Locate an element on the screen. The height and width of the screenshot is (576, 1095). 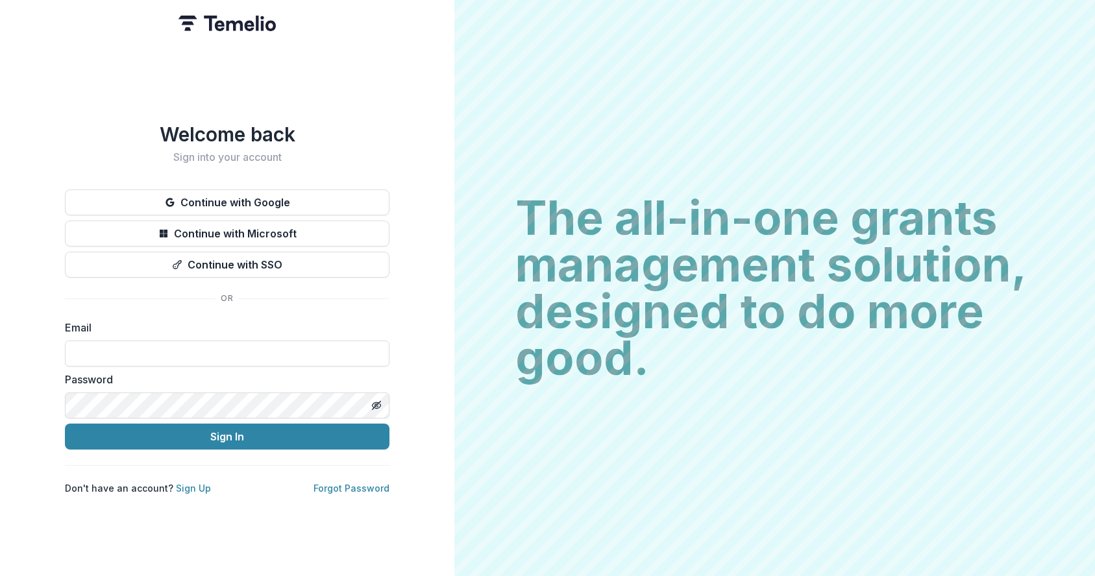
img: Temelio is located at coordinates (227, 23).